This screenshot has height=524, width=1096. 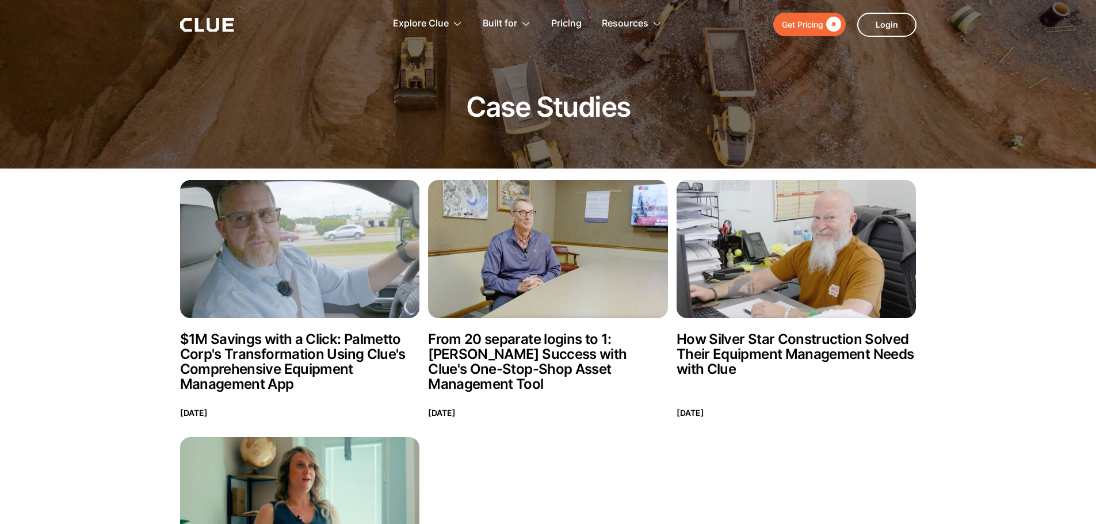 What do you see at coordinates (810, 24) in the screenshot?
I see `a: Get Pricing` at bounding box center [810, 24].